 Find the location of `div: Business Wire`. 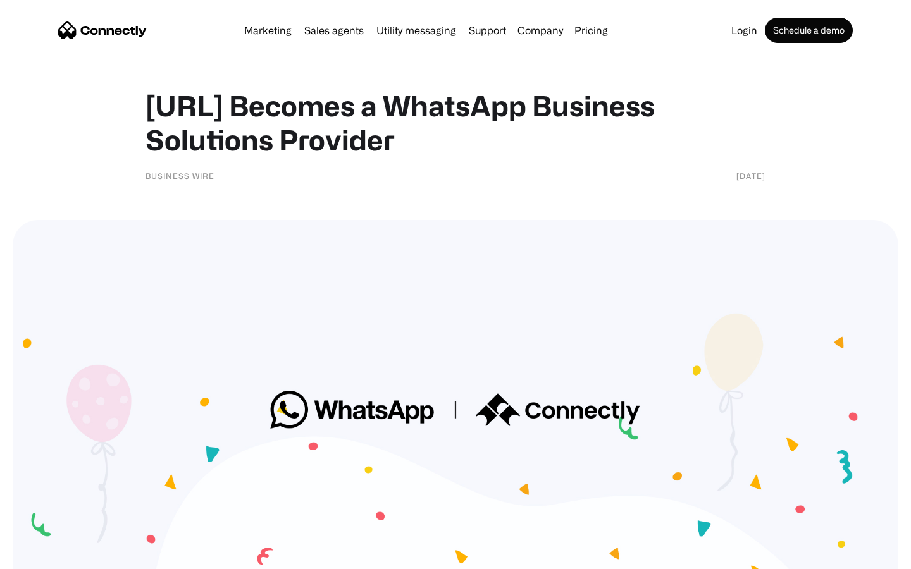

div: Business Wire is located at coordinates (180, 176).